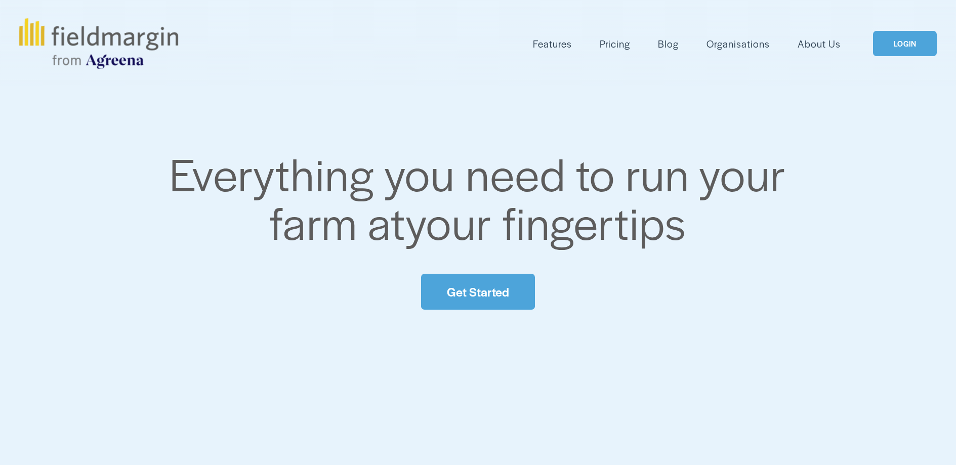  I want to click on img: fieldmargin.com, so click(99, 44).